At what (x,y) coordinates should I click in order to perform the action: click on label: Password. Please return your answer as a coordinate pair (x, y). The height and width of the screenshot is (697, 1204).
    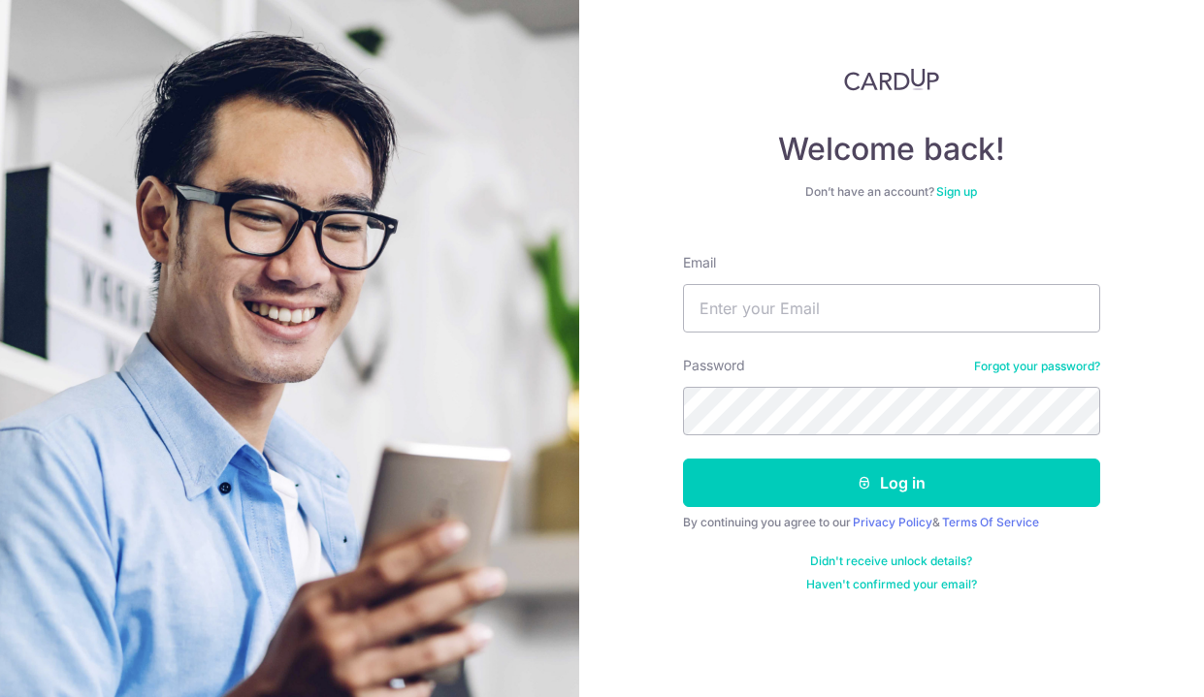
    Looking at the image, I should click on (714, 366).